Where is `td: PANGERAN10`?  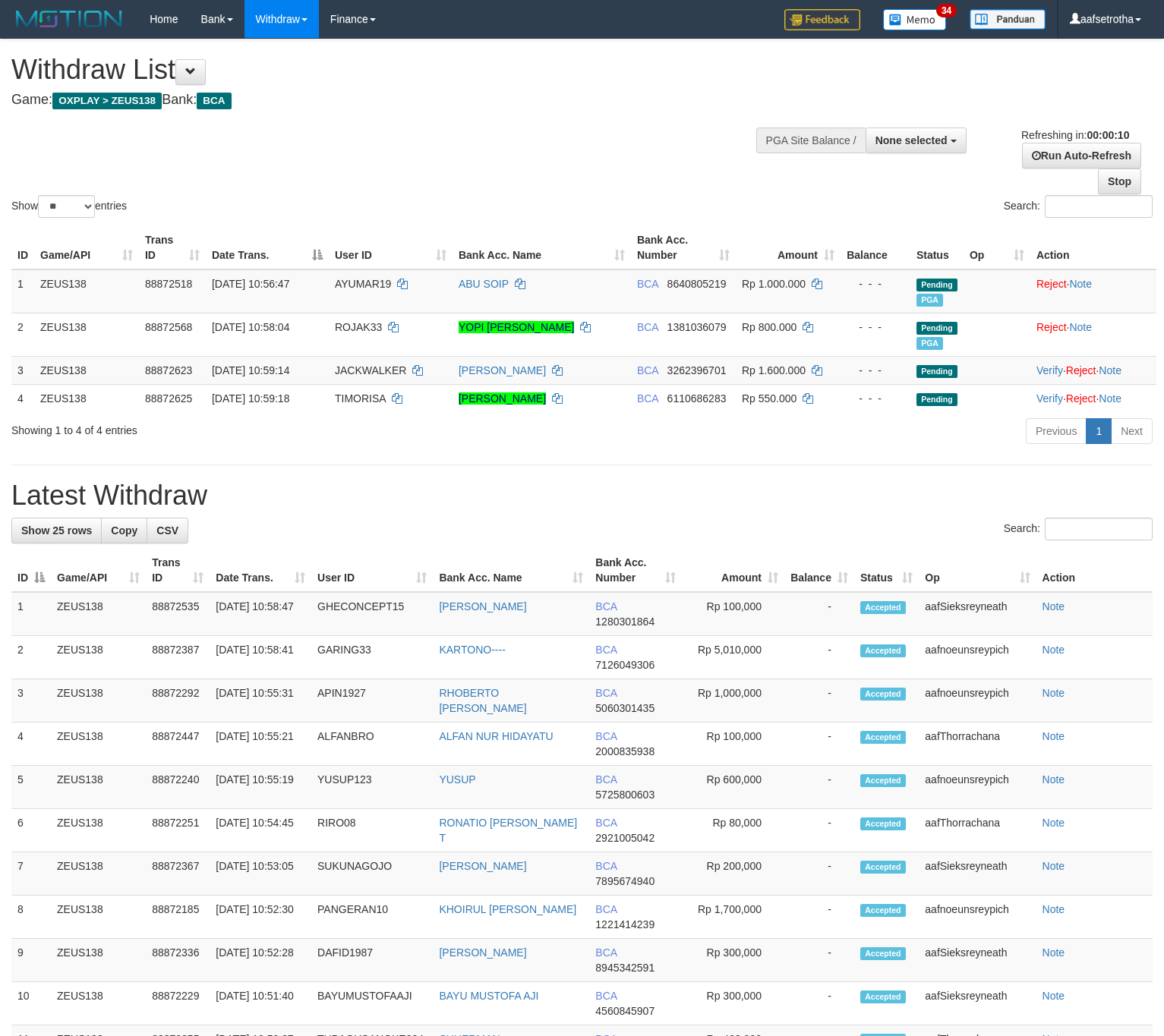 td: PANGERAN10 is located at coordinates (372, 916).